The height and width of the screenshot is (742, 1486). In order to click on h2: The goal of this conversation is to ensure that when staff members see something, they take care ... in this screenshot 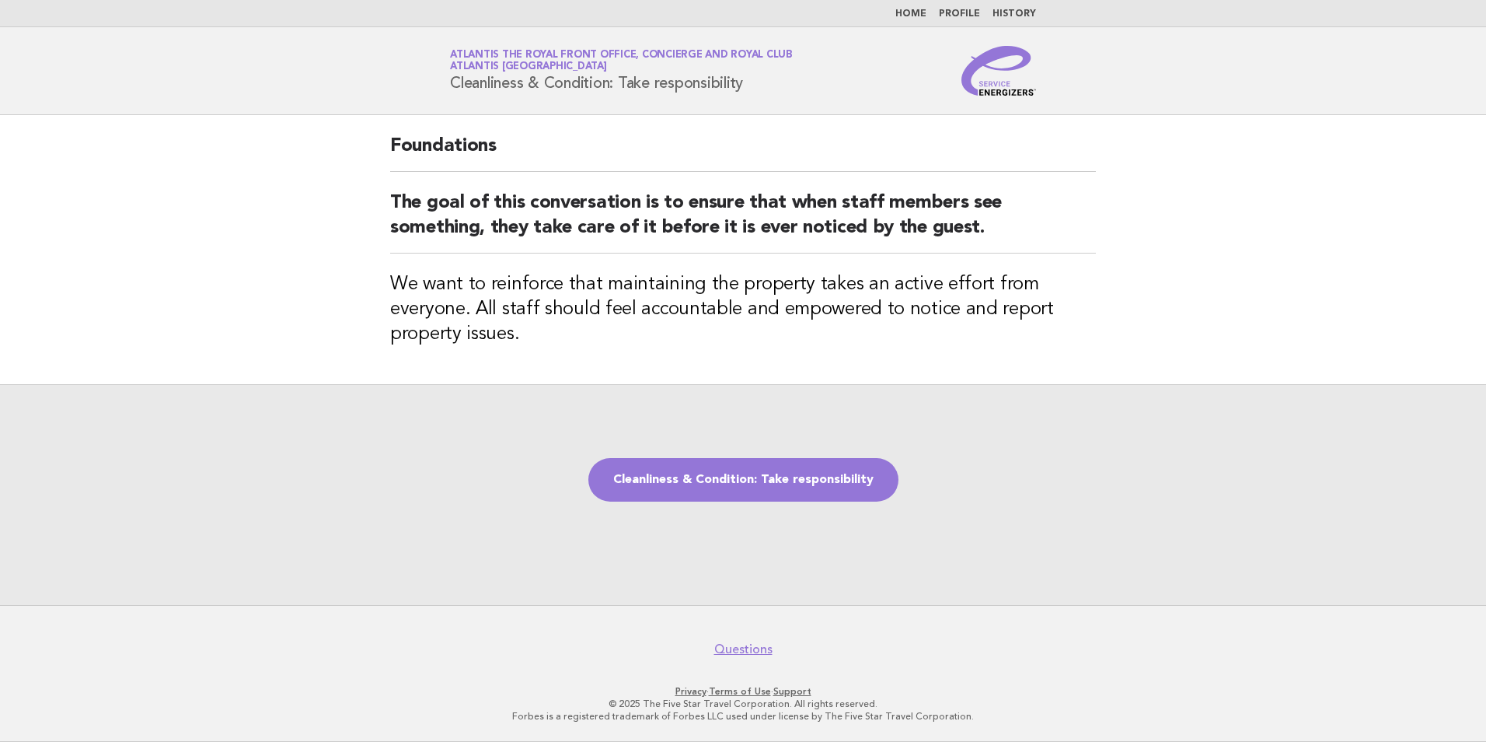, I will do `click(743, 222)`.